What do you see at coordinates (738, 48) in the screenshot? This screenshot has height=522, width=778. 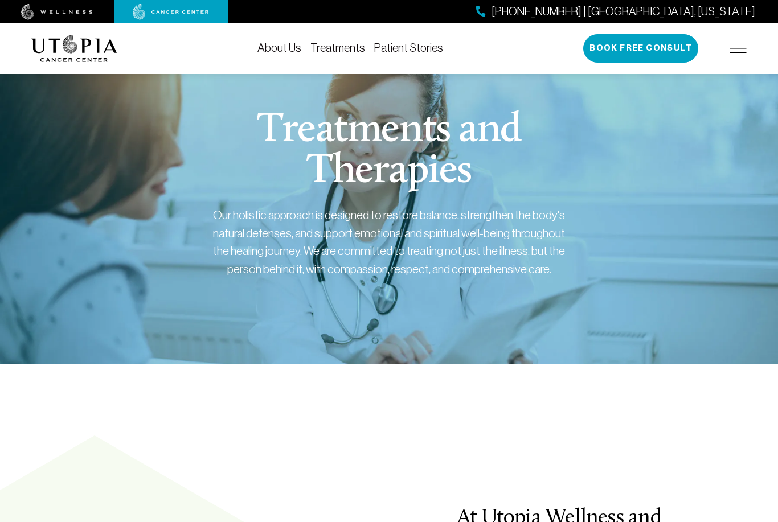 I see `img: icon-hamburger` at bounding box center [738, 48].